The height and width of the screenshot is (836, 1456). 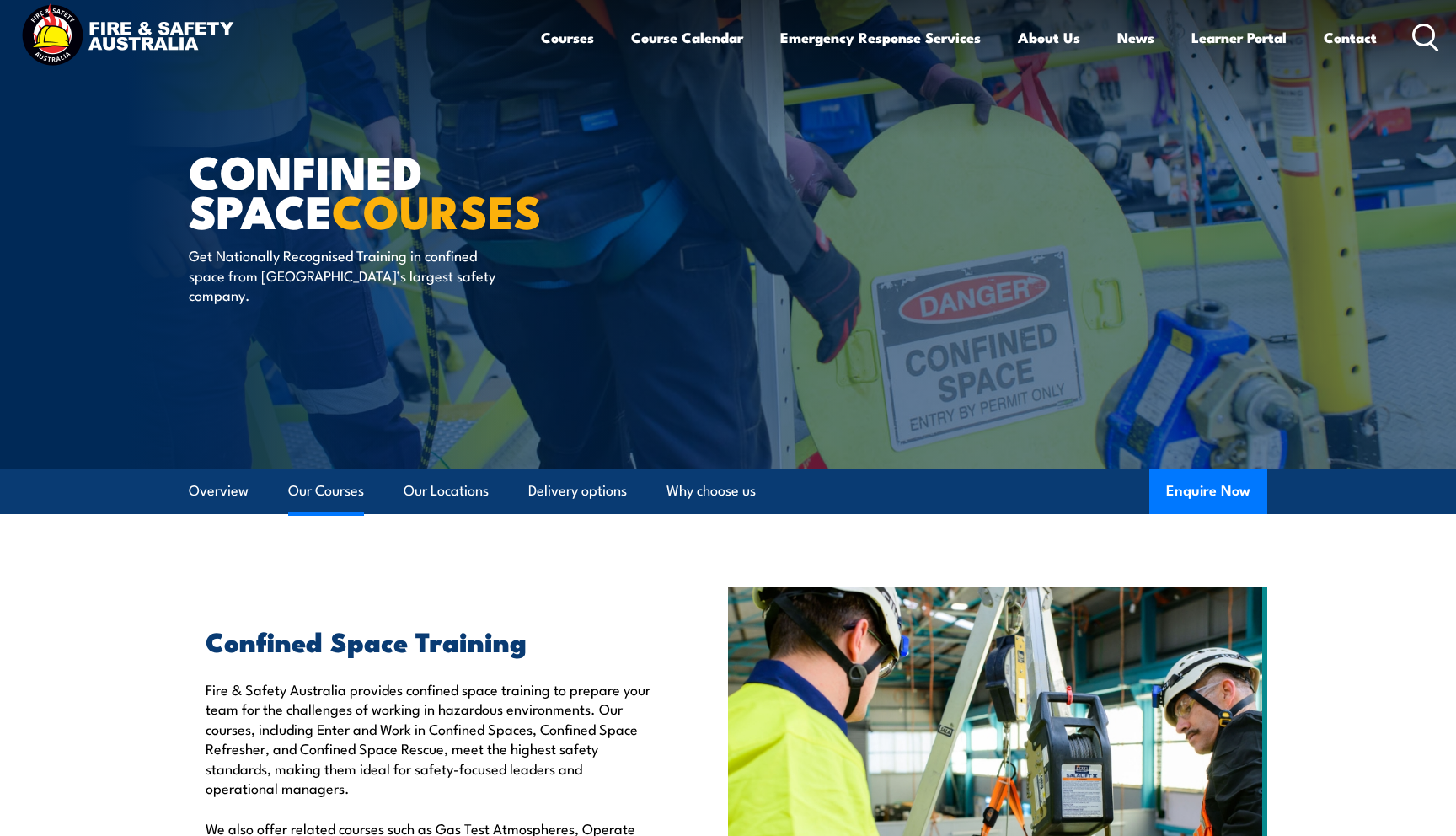 What do you see at coordinates (1239, 37) in the screenshot?
I see `a: Learner Portal` at bounding box center [1239, 37].